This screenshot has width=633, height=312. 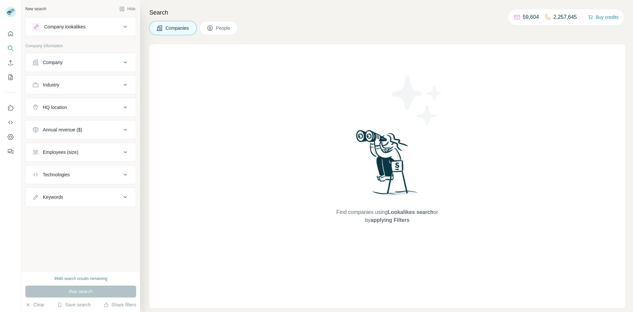 I want to click on button: Search, so click(x=11, y=48).